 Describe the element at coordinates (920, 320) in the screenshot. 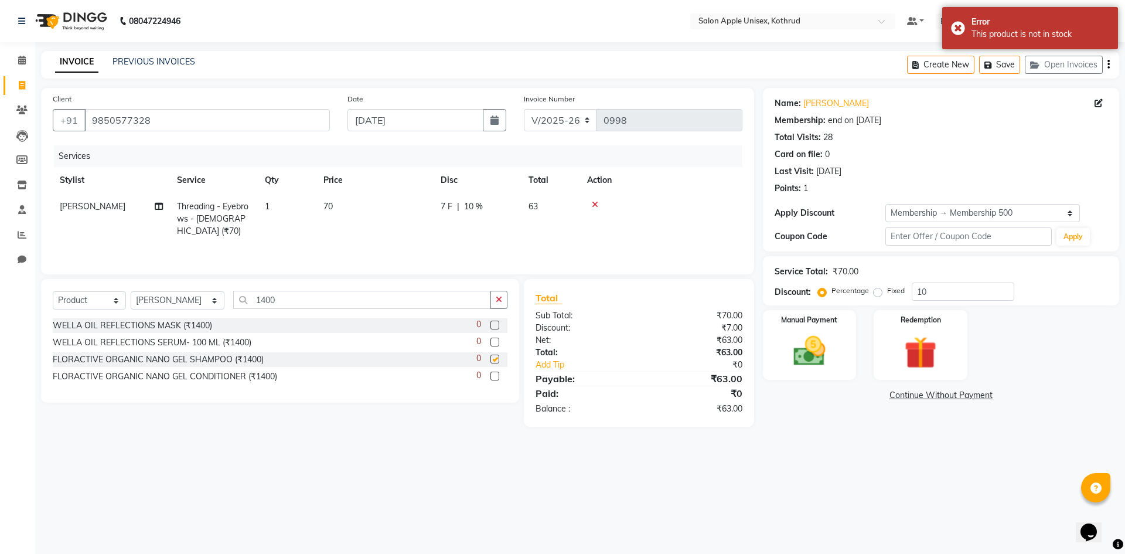

I see `label: Redemption` at that location.